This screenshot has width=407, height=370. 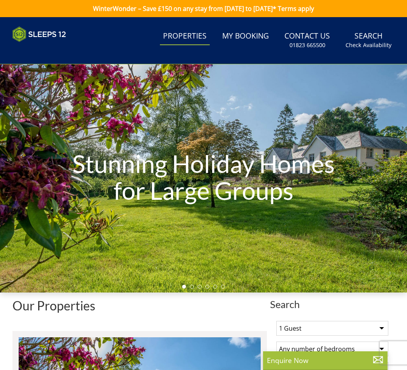 What do you see at coordinates (39, 34) in the screenshot?
I see `img: Sleeps 12` at bounding box center [39, 34].